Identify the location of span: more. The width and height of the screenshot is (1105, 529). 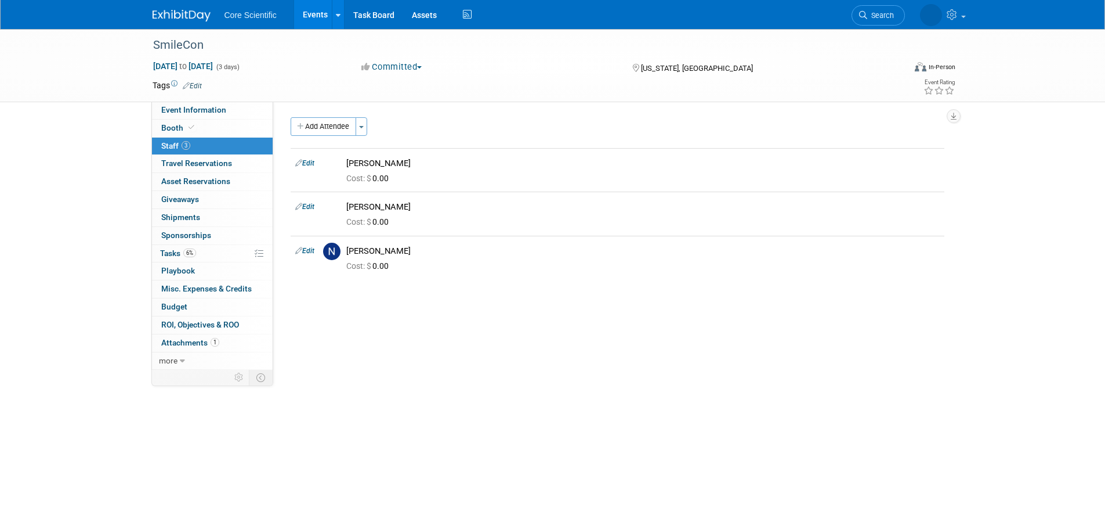
(168, 360).